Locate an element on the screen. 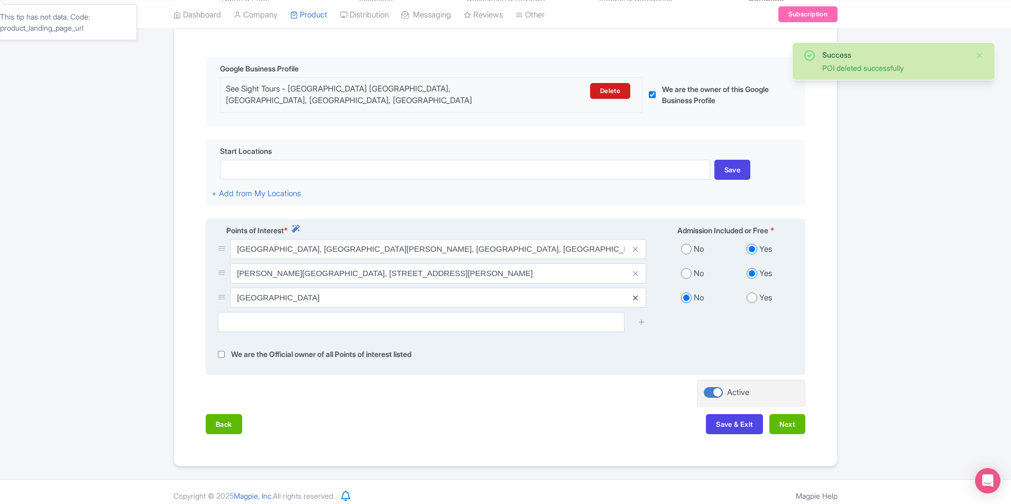 The height and width of the screenshot is (504, 1011). span: Points of Interest is located at coordinates (255, 230).